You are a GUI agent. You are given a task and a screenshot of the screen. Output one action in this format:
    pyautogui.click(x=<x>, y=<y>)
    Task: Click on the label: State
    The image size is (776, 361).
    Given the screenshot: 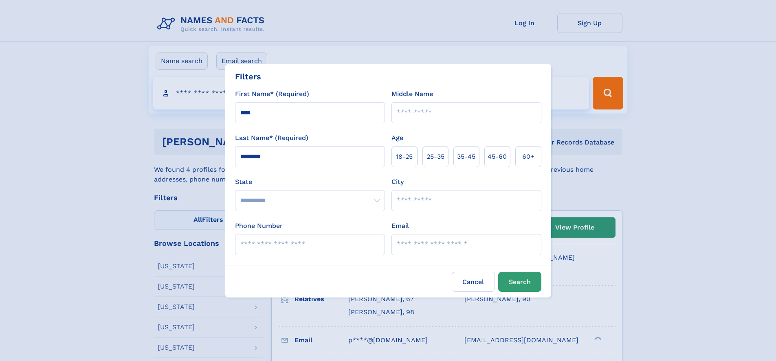 What is the action you would take?
    pyautogui.click(x=310, y=182)
    